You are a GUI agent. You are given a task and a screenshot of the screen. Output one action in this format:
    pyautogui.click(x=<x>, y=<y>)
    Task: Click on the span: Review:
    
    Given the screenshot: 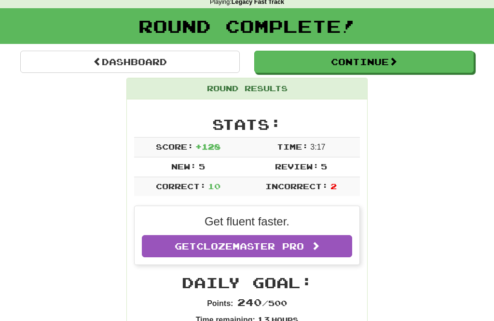 What is the action you would take?
    pyautogui.click(x=296, y=166)
    